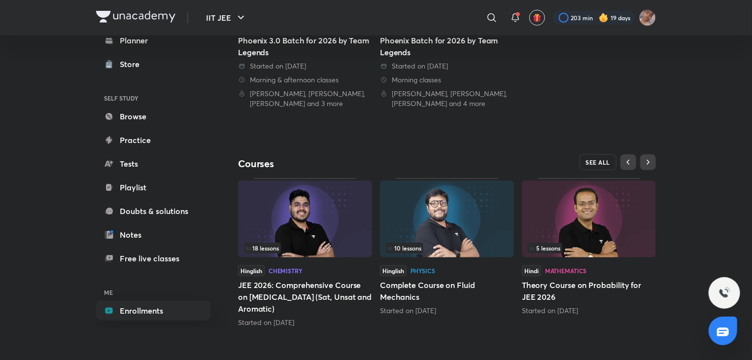 The height and width of the screenshot is (360, 752). I want to click on div: Started on 5 May 2025, so click(305, 66).